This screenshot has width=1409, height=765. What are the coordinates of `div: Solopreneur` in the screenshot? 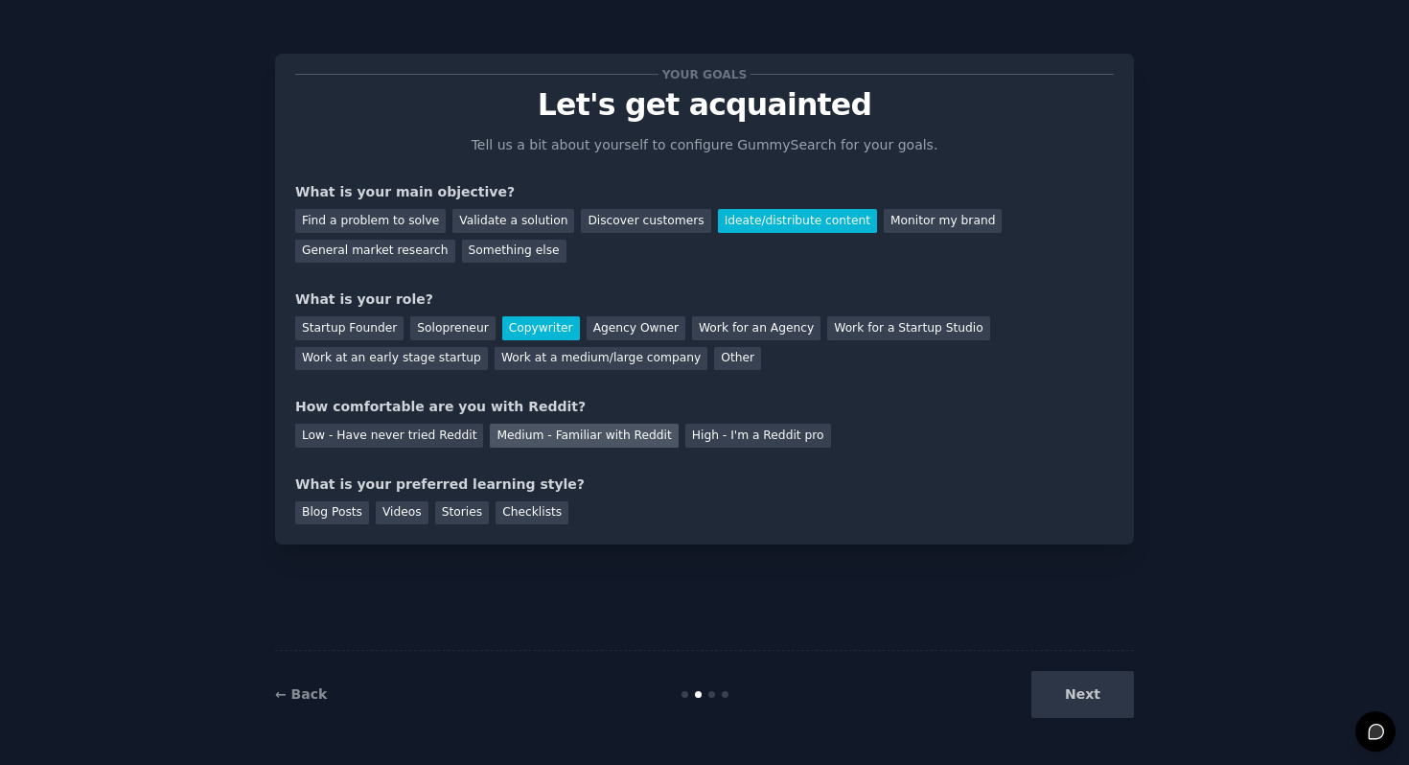 It's located at (453, 328).